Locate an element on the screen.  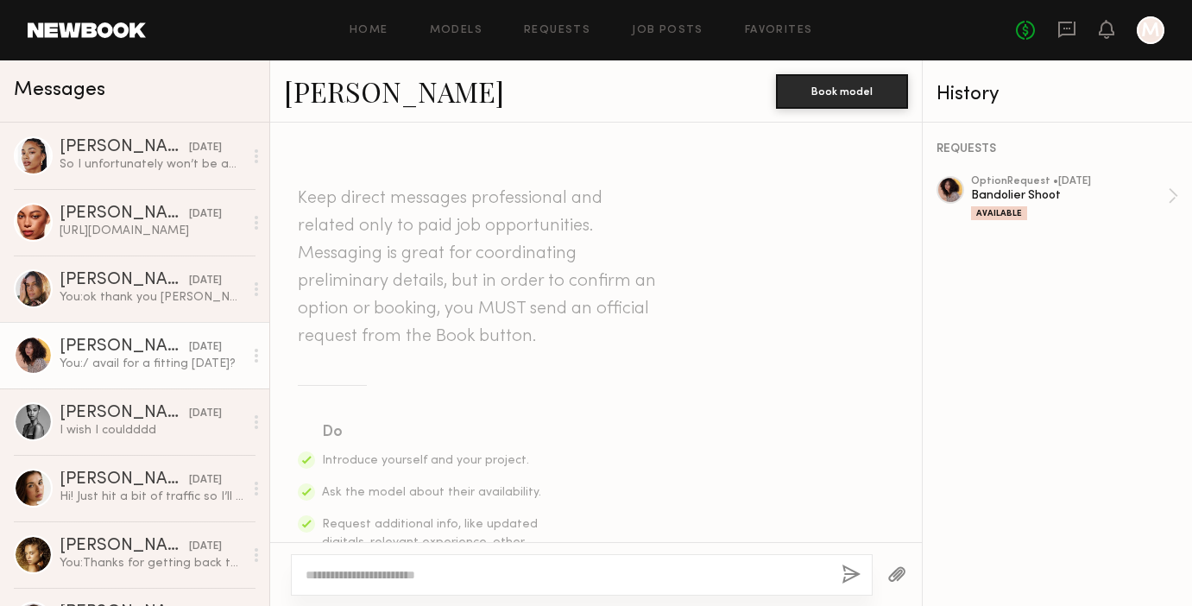
a: Requests is located at coordinates (557, 30).